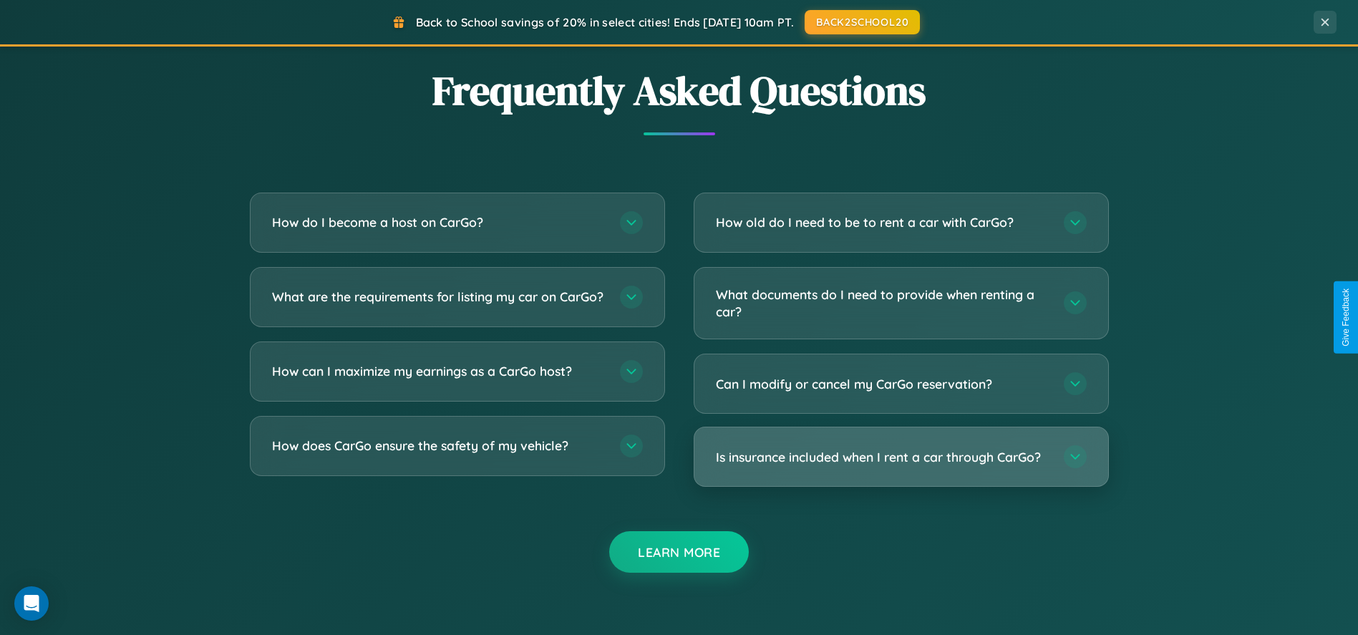 This screenshot has height=635, width=1358. I want to click on h2: Frequently Asked Questions, so click(679, 90).